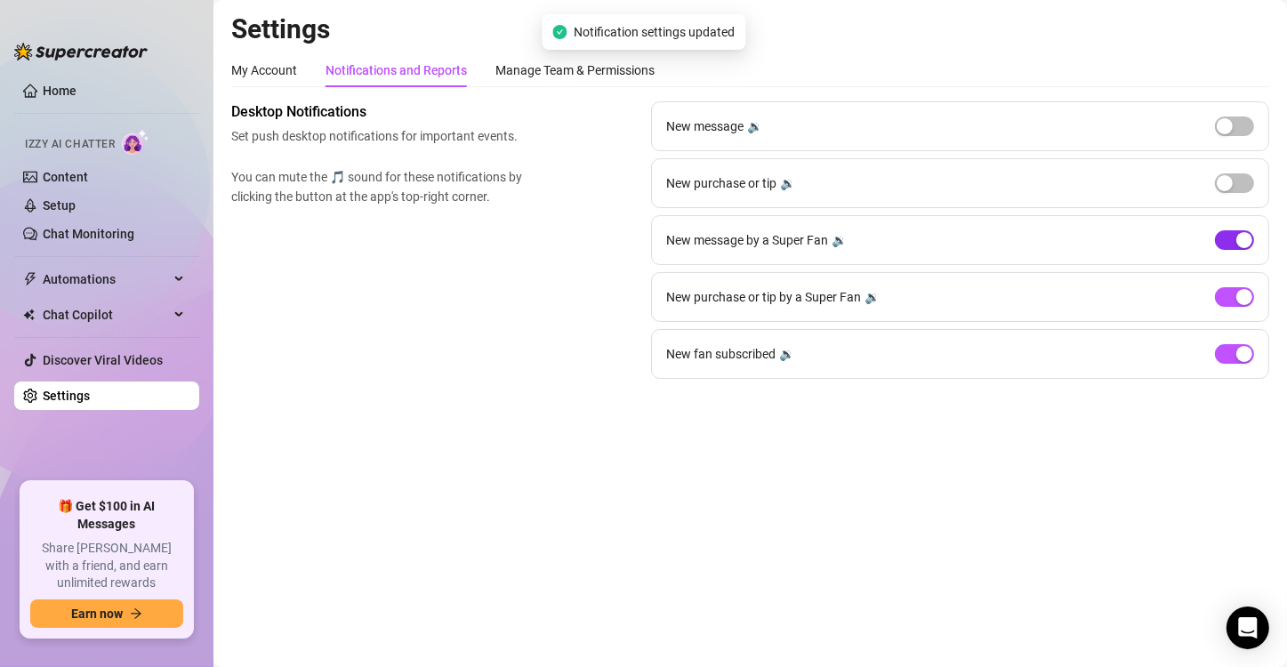 Image resolution: width=1287 pixels, height=667 pixels. I want to click on a: Setup, so click(59, 206).